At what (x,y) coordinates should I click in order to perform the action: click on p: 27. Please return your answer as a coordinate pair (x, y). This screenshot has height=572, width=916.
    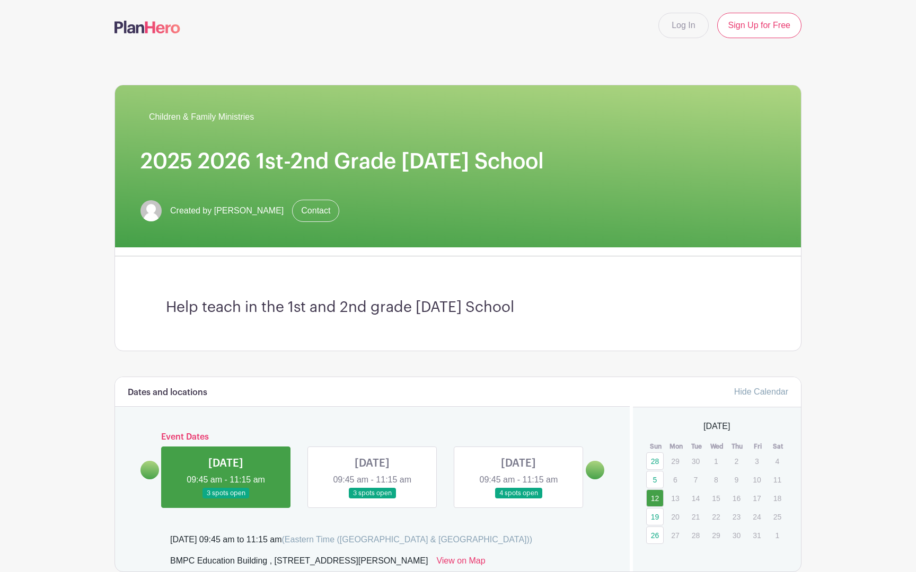
    Looking at the image, I should click on (675, 535).